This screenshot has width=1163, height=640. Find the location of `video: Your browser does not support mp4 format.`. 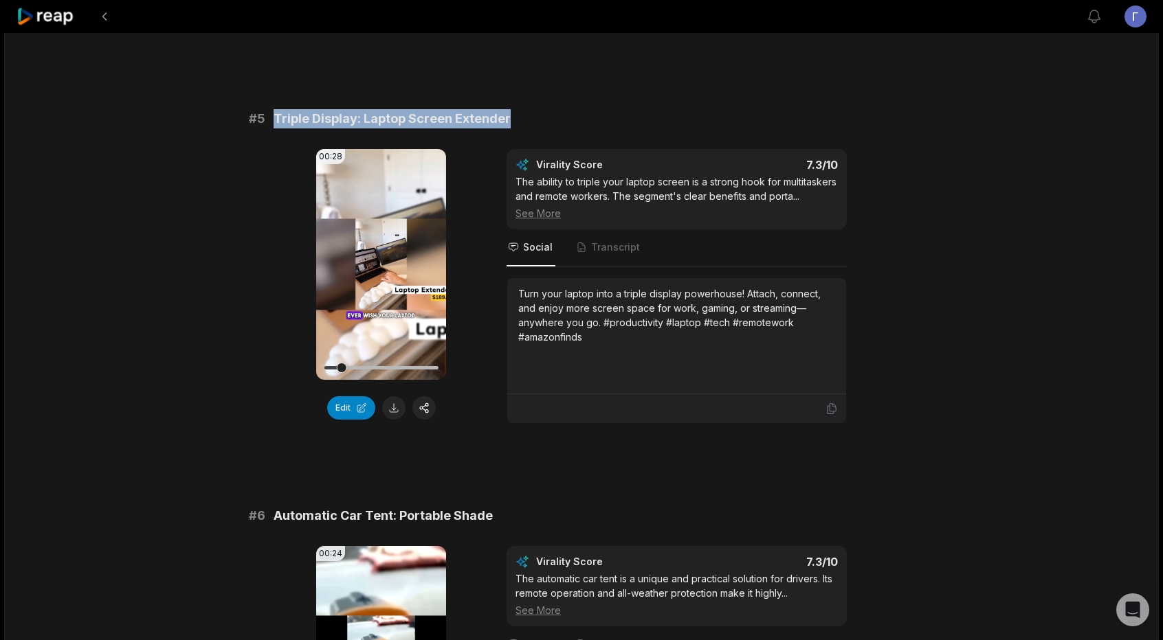

video: Your browser does not support mp4 format. is located at coordinates (381, 265).